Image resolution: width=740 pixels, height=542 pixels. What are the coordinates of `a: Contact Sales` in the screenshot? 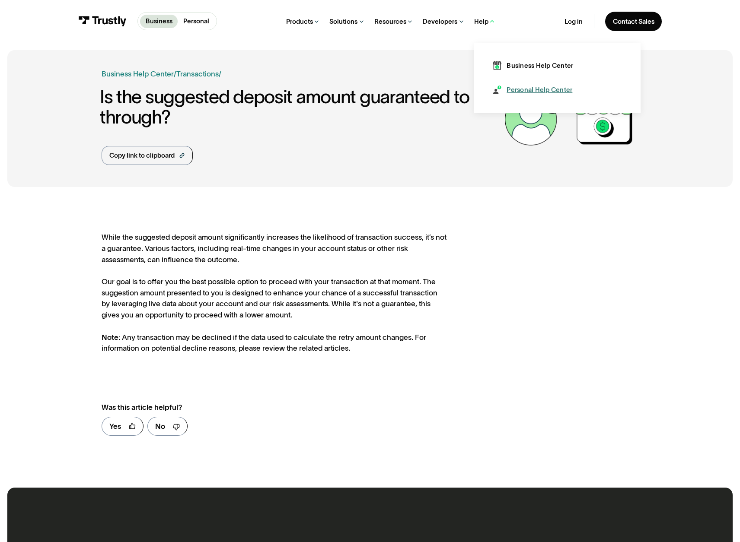 It's located at (633, 21).